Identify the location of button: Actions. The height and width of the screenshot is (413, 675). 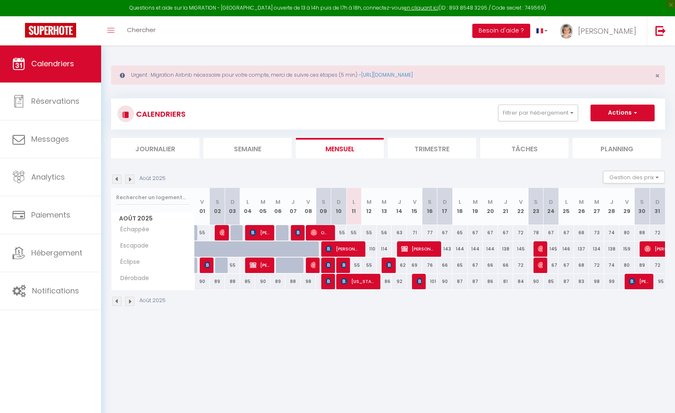
(623, 113).